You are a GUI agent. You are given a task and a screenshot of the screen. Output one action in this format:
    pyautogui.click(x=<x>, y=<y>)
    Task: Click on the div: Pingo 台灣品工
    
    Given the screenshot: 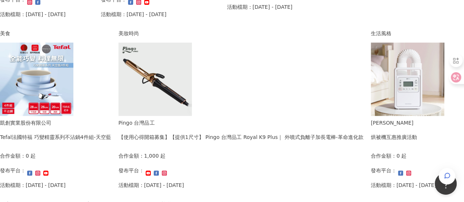 What is the action you would take?
    pyautogui.click(x=241, y=123)
    